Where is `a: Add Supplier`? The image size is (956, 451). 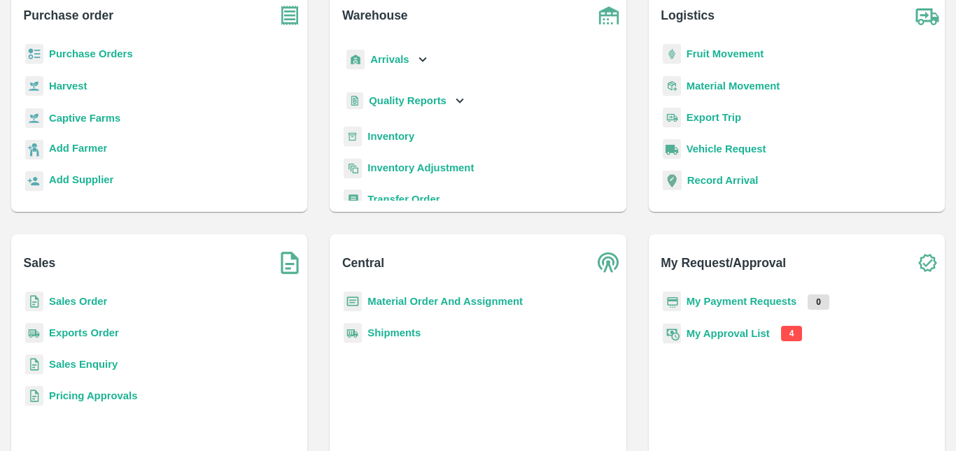 a: Add Supplier is located at coordinates (81, 181).